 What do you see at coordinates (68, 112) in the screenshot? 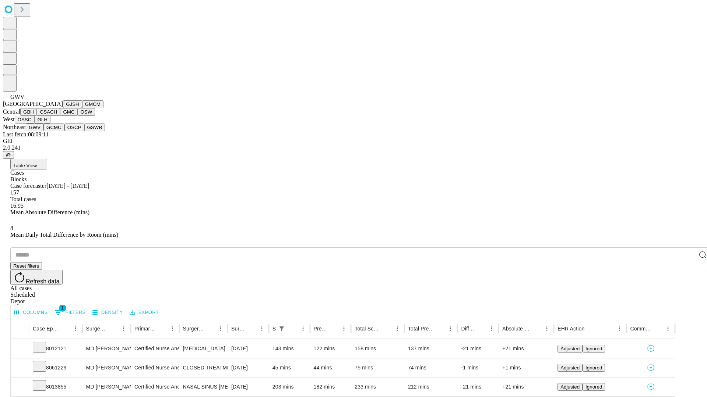
I see `button: GMC` at bounding box center [68, 112].